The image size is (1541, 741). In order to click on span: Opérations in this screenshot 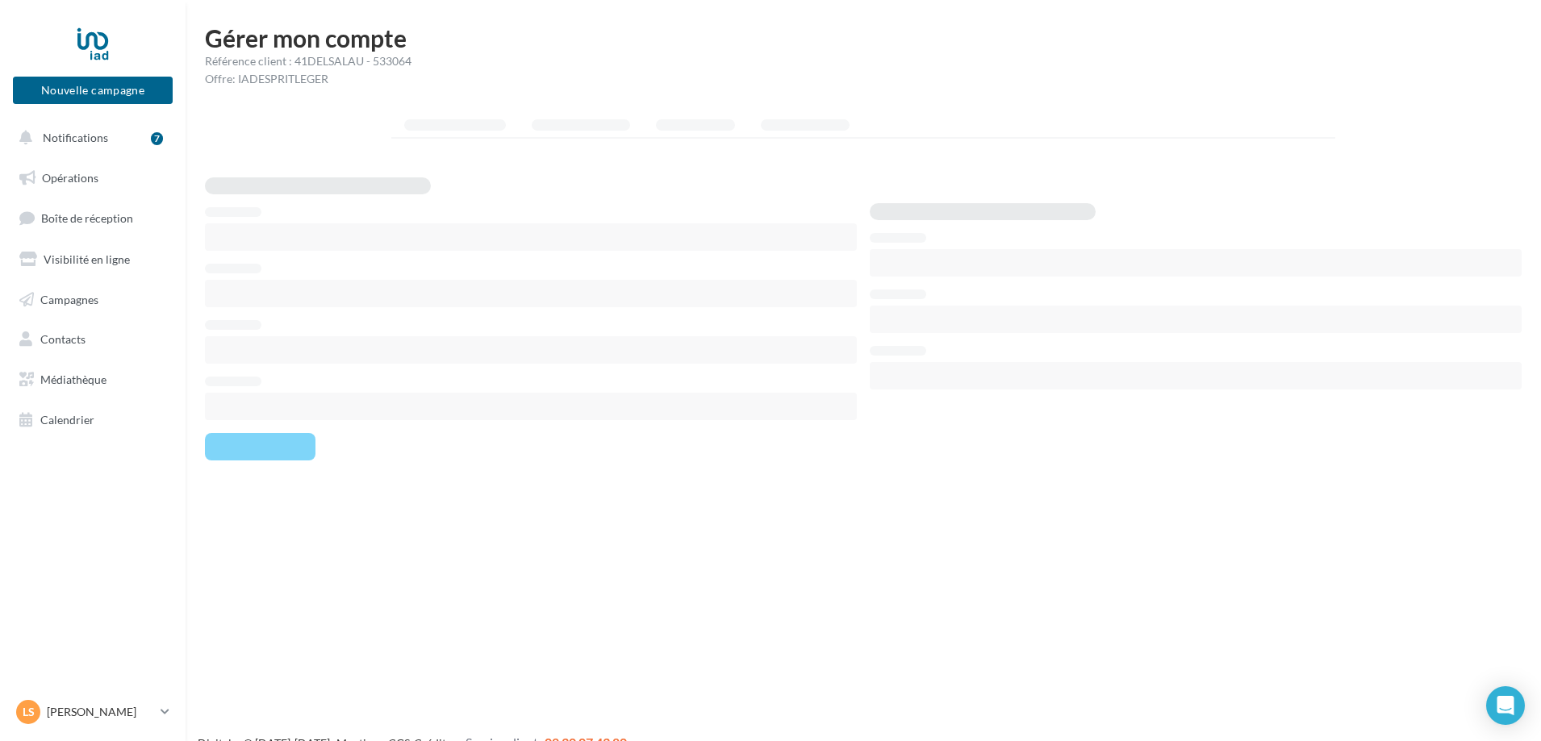, I will do `click(70, 177)`.